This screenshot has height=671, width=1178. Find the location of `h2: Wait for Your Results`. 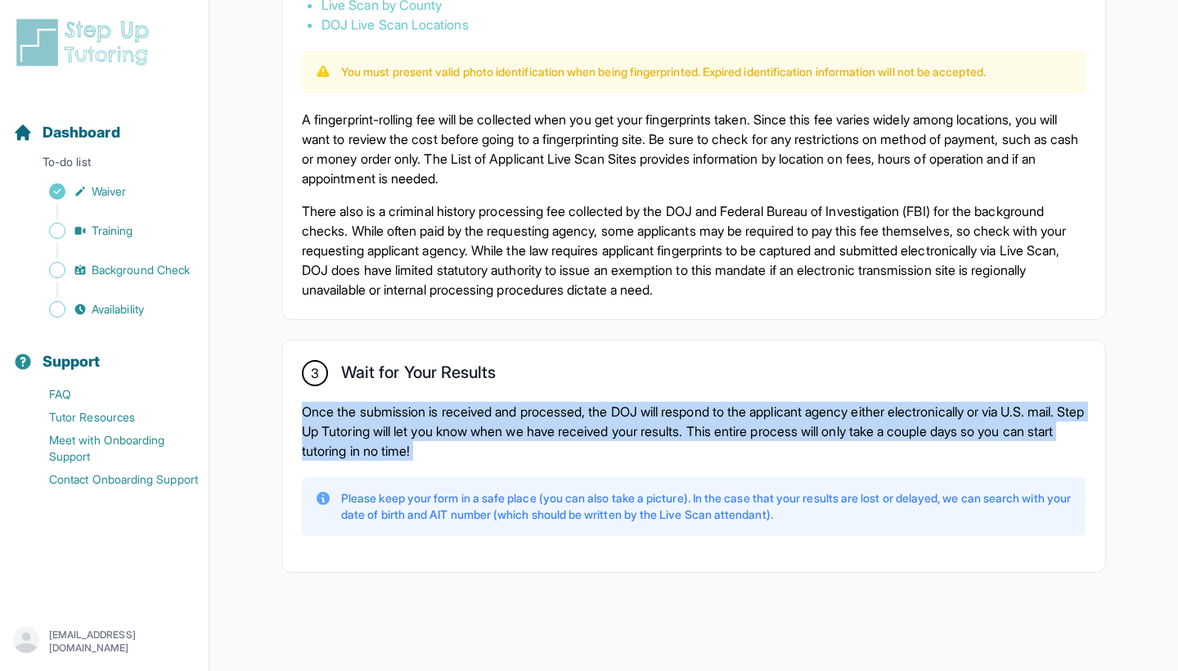

h2: Wait for Your Results is located at coordinates (418, 376).